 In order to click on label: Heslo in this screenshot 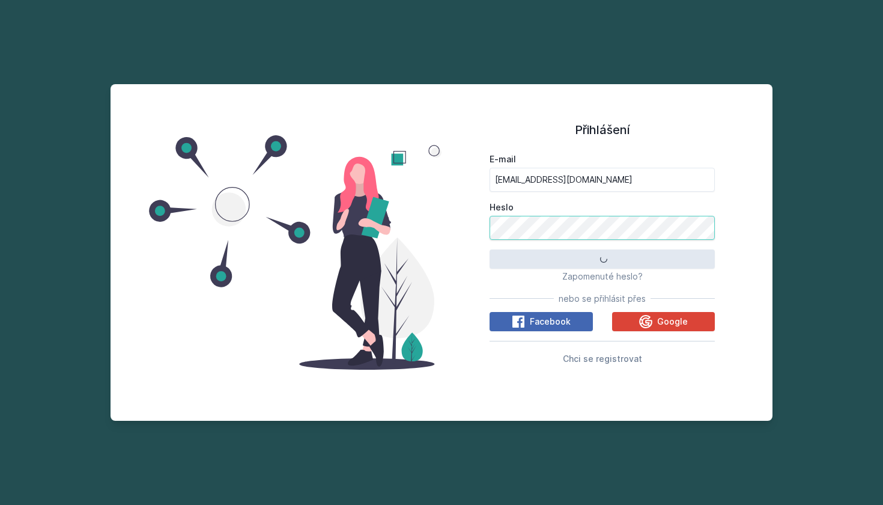, I will do `click(602, 207)`.